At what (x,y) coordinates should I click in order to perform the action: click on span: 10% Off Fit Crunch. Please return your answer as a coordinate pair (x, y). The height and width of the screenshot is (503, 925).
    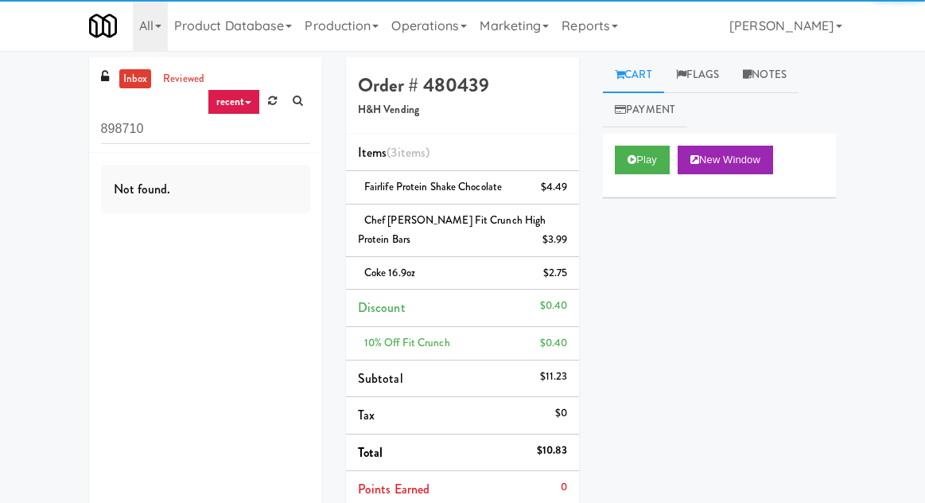
    Looking at the image, I should click on (407, 342).